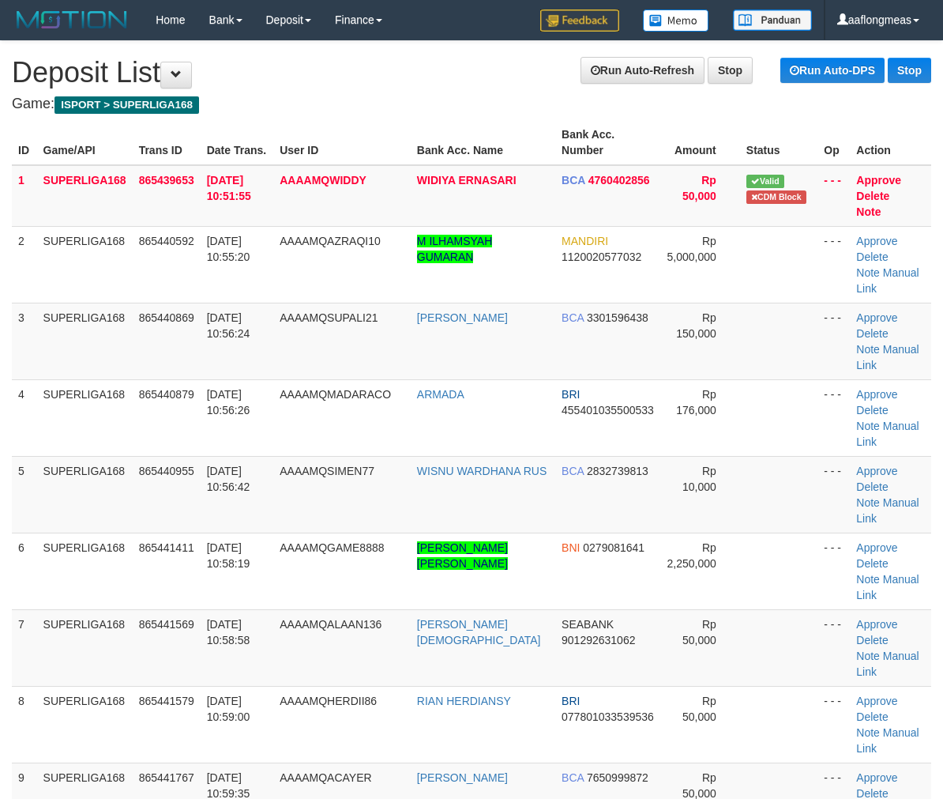  What do you see at coordinates (441, 394) in the screenshot?
I see `a: ARMADA` at bounding box center [441, 394].